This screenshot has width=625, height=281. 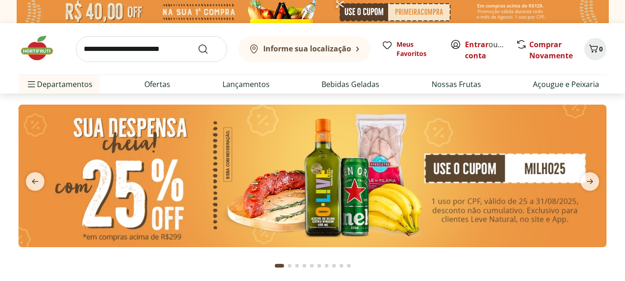 What do you see at coordinates (209, 49) in the screenshot?
I see `button: Submit Search` at bounding box center [209, 49].